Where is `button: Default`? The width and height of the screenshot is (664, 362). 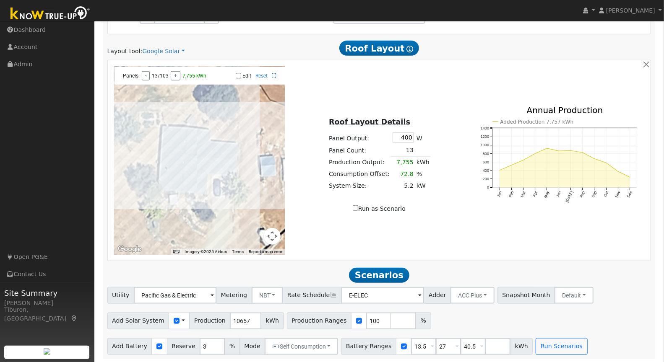 button: Default is located at coordinates (574, 296).